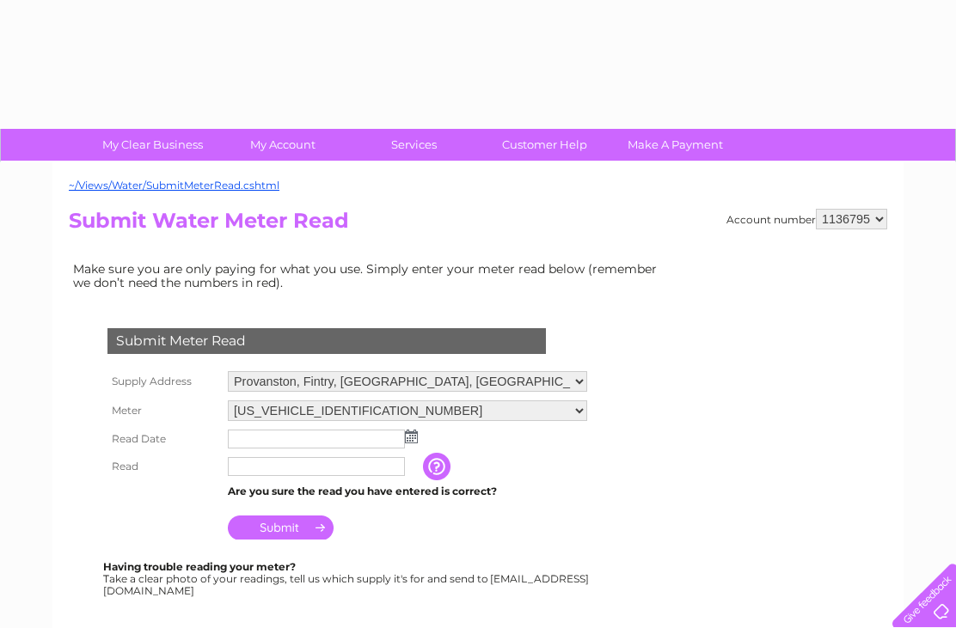 The image size is (956, 628). I want to click on b: Having trouble reading your meter?, so click(199, 567).